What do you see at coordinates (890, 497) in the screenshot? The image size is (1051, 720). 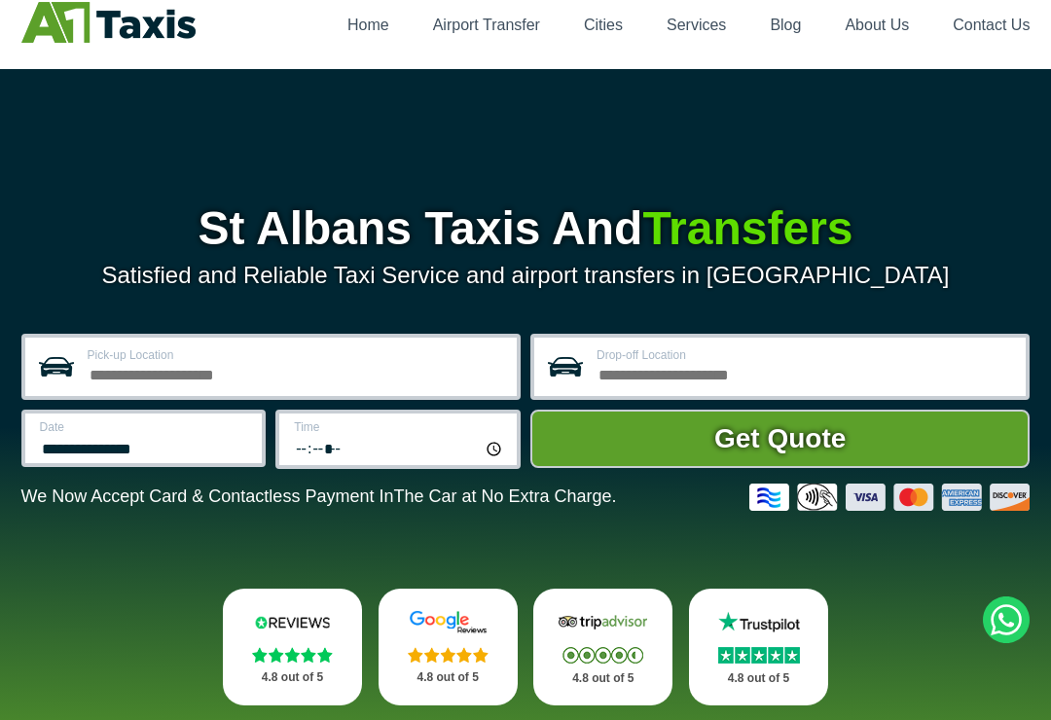 I see `img: Credit And Debit Cards` at bounding box center [890, 497].